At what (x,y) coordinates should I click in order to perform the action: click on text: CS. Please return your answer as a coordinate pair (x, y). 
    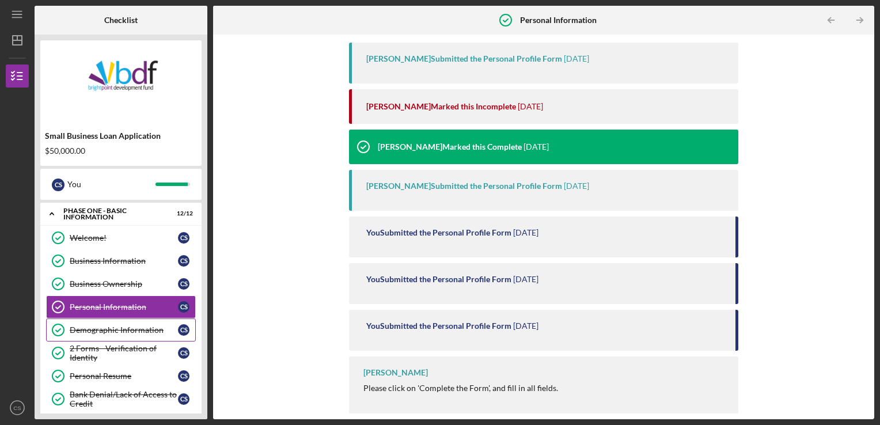
    Looking at the image, I should click on (17, 408).